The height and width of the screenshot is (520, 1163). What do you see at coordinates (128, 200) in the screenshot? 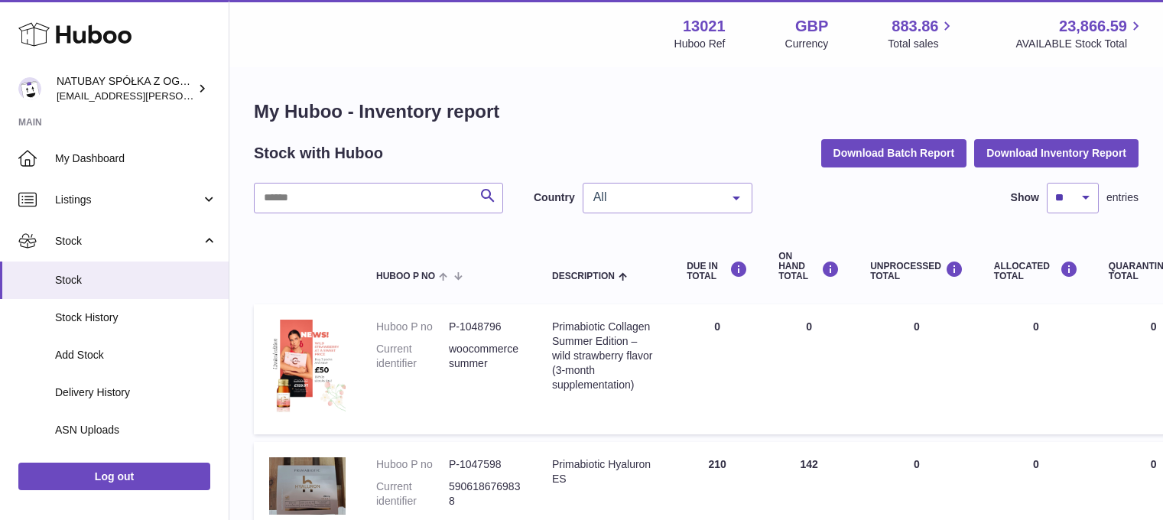
I see `span: Listings` at bounding box center [128, 200].